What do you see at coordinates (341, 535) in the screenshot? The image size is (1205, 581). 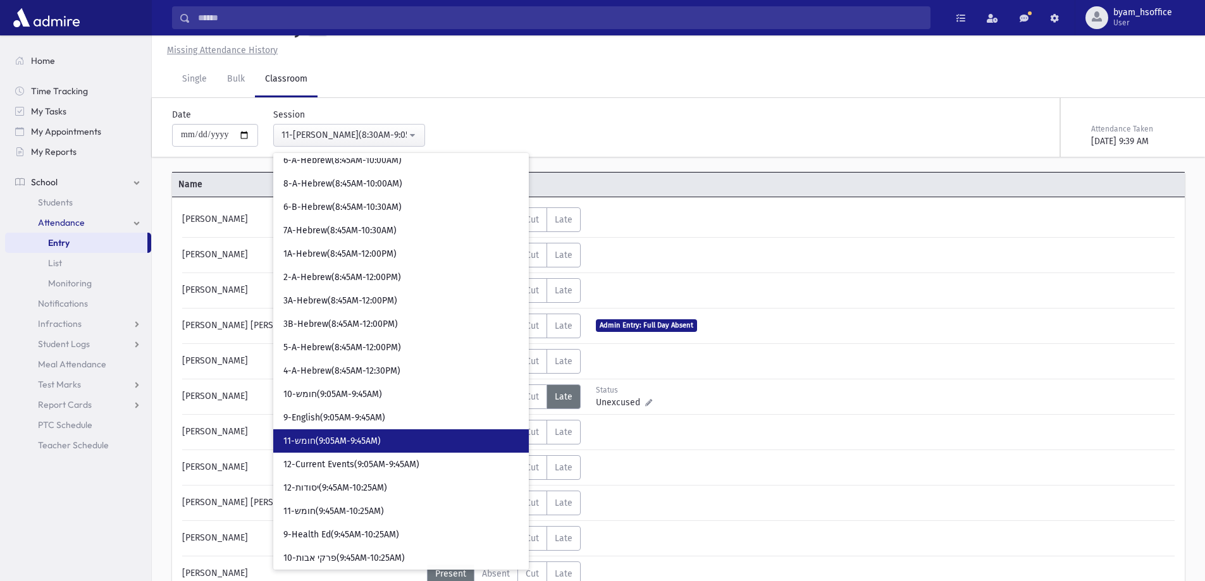 I see `span: 9-Health Ed(9:45AM-10:25AM)` at bounding box center [341, 535].